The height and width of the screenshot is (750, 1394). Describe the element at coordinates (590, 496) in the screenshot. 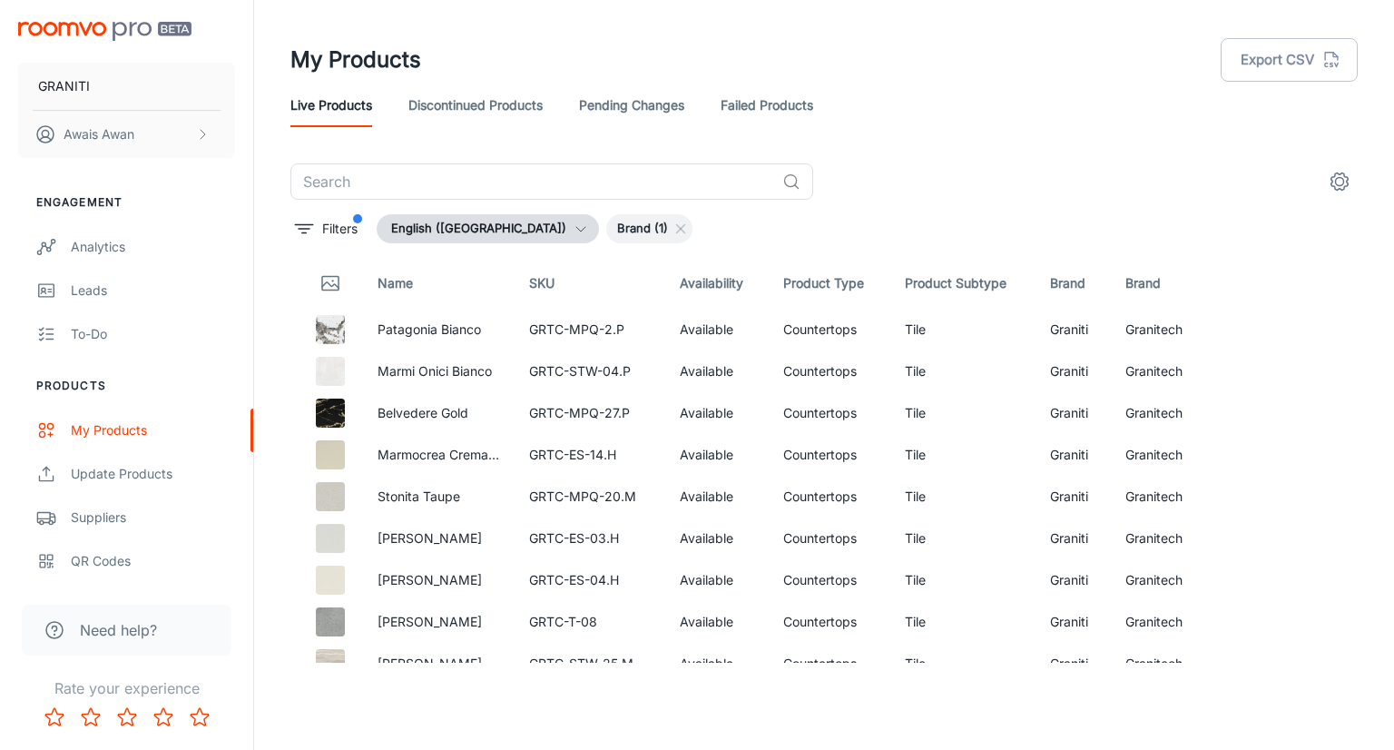

I see `td: GRTC-MPQ-20.M` at that location.